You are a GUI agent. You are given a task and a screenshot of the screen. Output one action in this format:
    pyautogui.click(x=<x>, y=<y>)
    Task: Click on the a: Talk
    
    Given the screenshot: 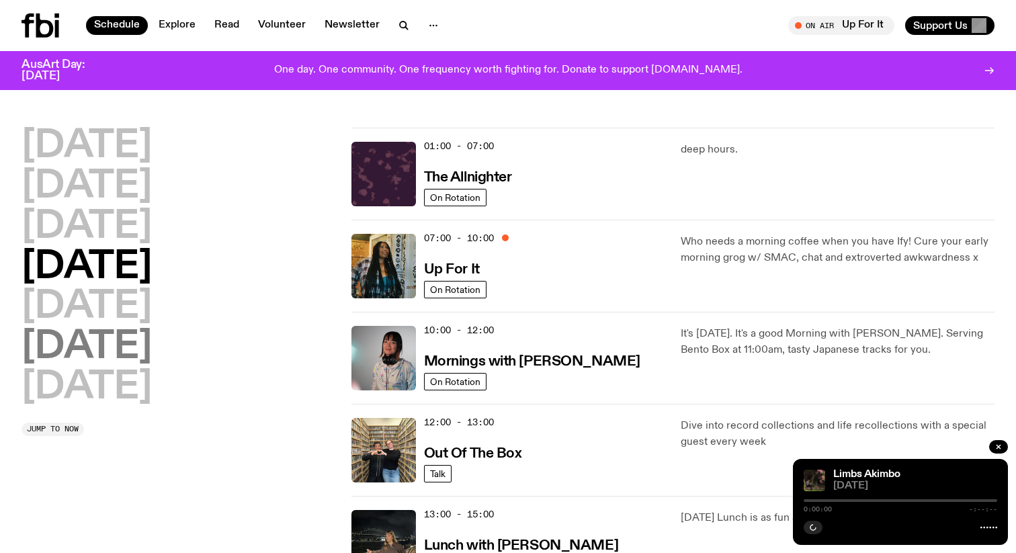 What is the action you would take?
    pyautogui.click(x=437, y=474)
    